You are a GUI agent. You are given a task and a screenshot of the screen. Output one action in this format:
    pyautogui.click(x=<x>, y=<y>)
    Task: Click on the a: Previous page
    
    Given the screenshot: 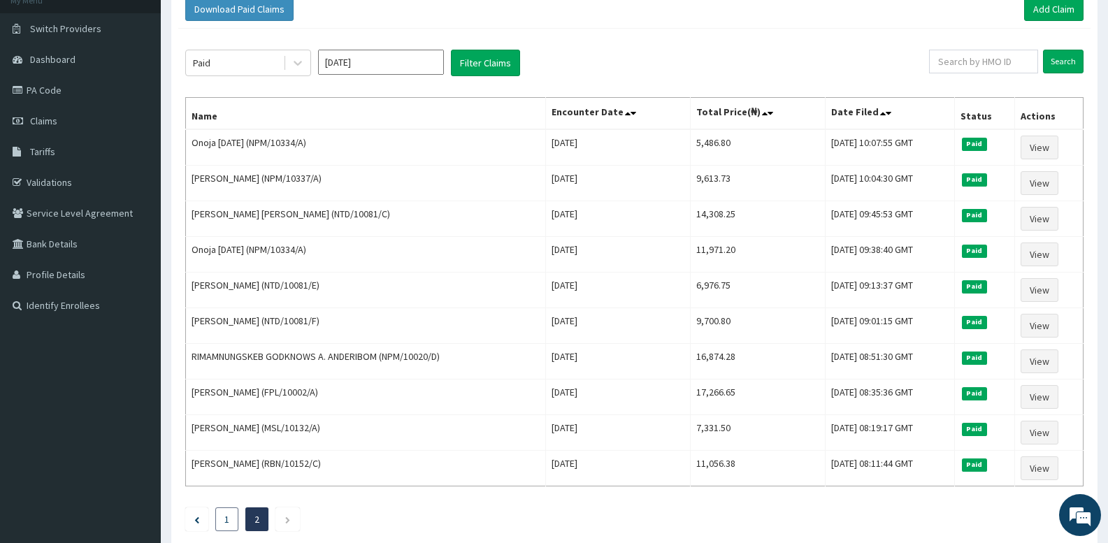 What is the action you would take?
    pyautogui.click(x=196, y=520)
    